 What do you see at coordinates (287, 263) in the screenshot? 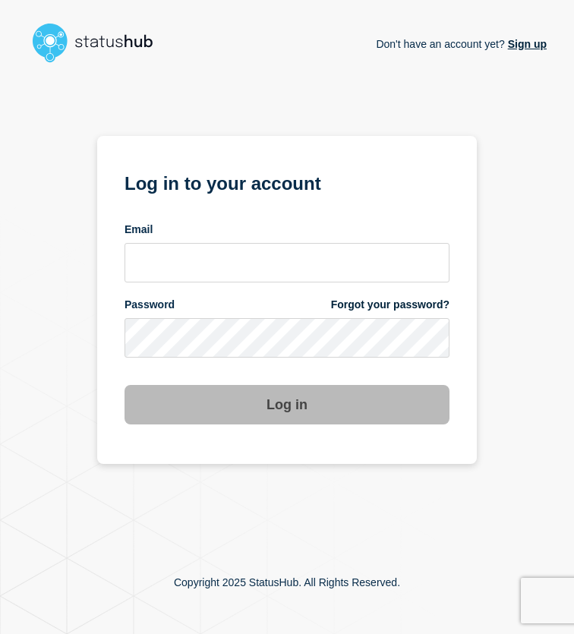
I see `input: email input` at bounding box center [287, 263].